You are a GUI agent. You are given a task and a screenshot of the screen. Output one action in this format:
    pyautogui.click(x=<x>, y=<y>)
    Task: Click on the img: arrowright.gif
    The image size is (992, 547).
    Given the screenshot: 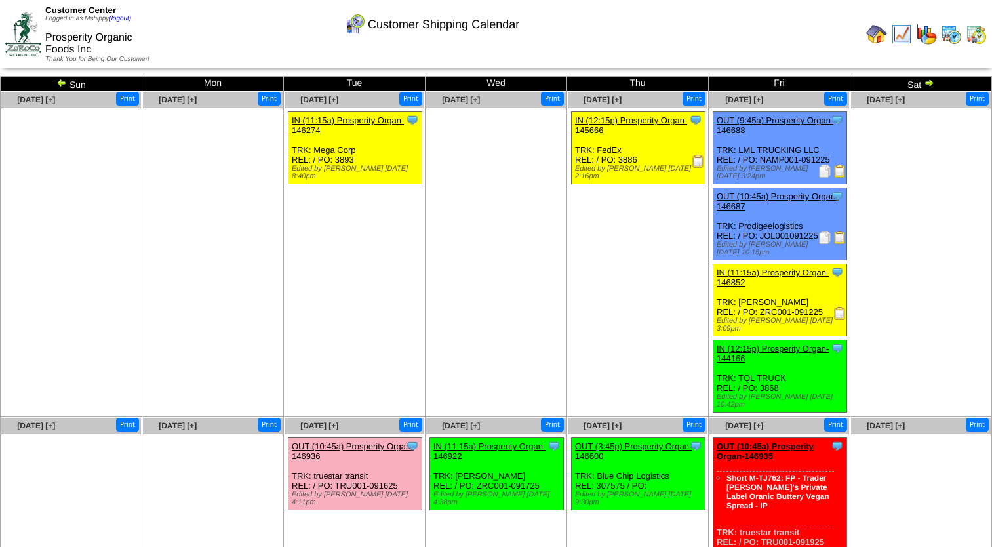 What is the action you would take?
    pyautogui.click(x=929, y=83)
    